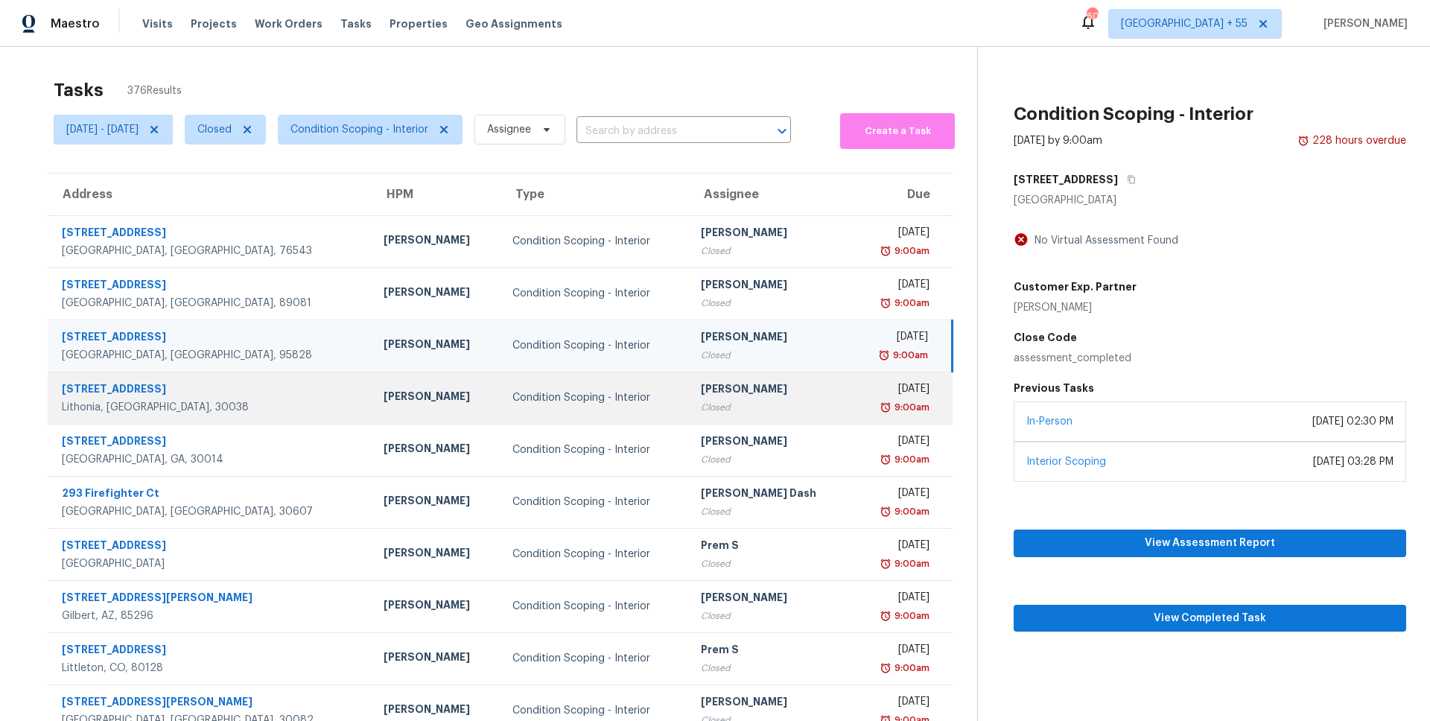 The image size is (1430, 721). Describe the element at coordinates (359, 130) in the screenshot. I see `span: Condition Scoping - Interior` at that location.